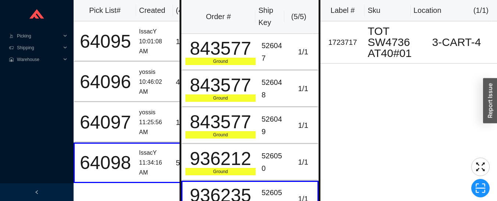 This screenshot has width=497, height=201. What do you see at coordinates (105, 82) in the screenshot?
I see `div: 64096` at bounding box center [105, 82].